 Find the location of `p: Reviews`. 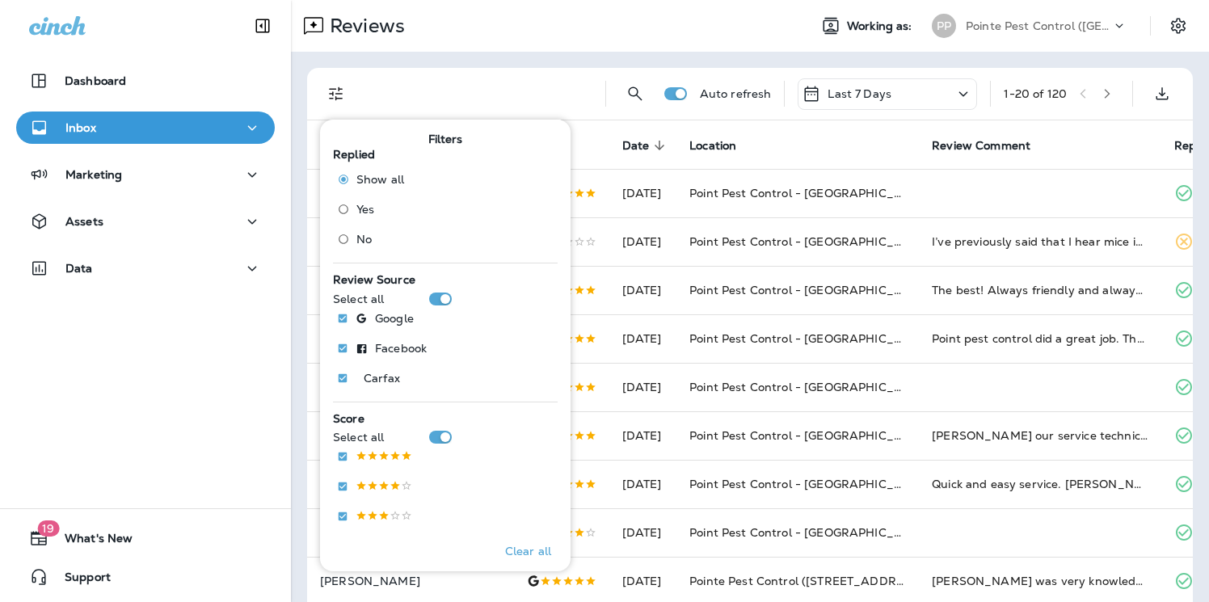

p: Reviews is located at coordinates (364, 26).